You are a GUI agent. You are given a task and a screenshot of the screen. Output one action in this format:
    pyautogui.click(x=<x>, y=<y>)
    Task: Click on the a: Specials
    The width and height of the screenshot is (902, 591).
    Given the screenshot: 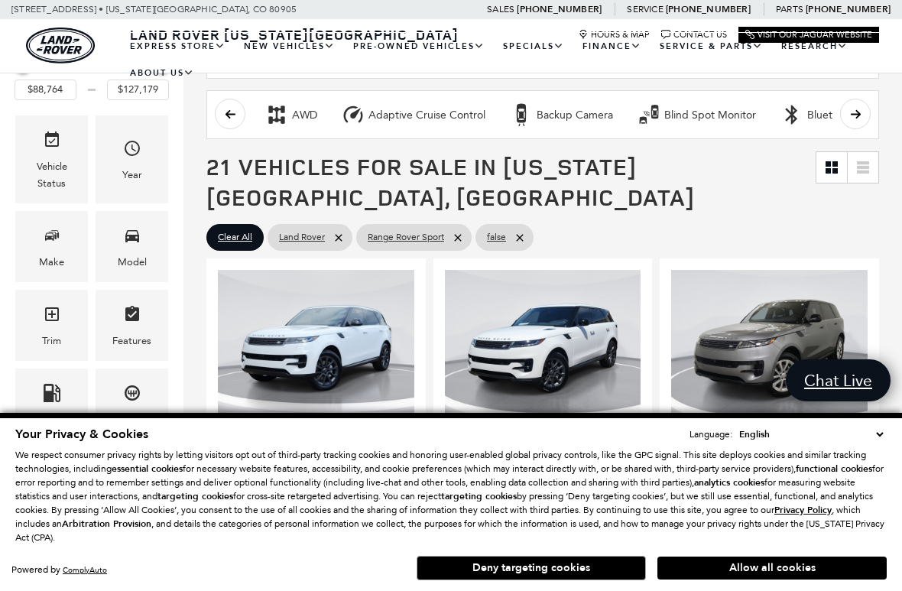 What is the action you would take?
    pyautogui.click(x=534, y=46)
    